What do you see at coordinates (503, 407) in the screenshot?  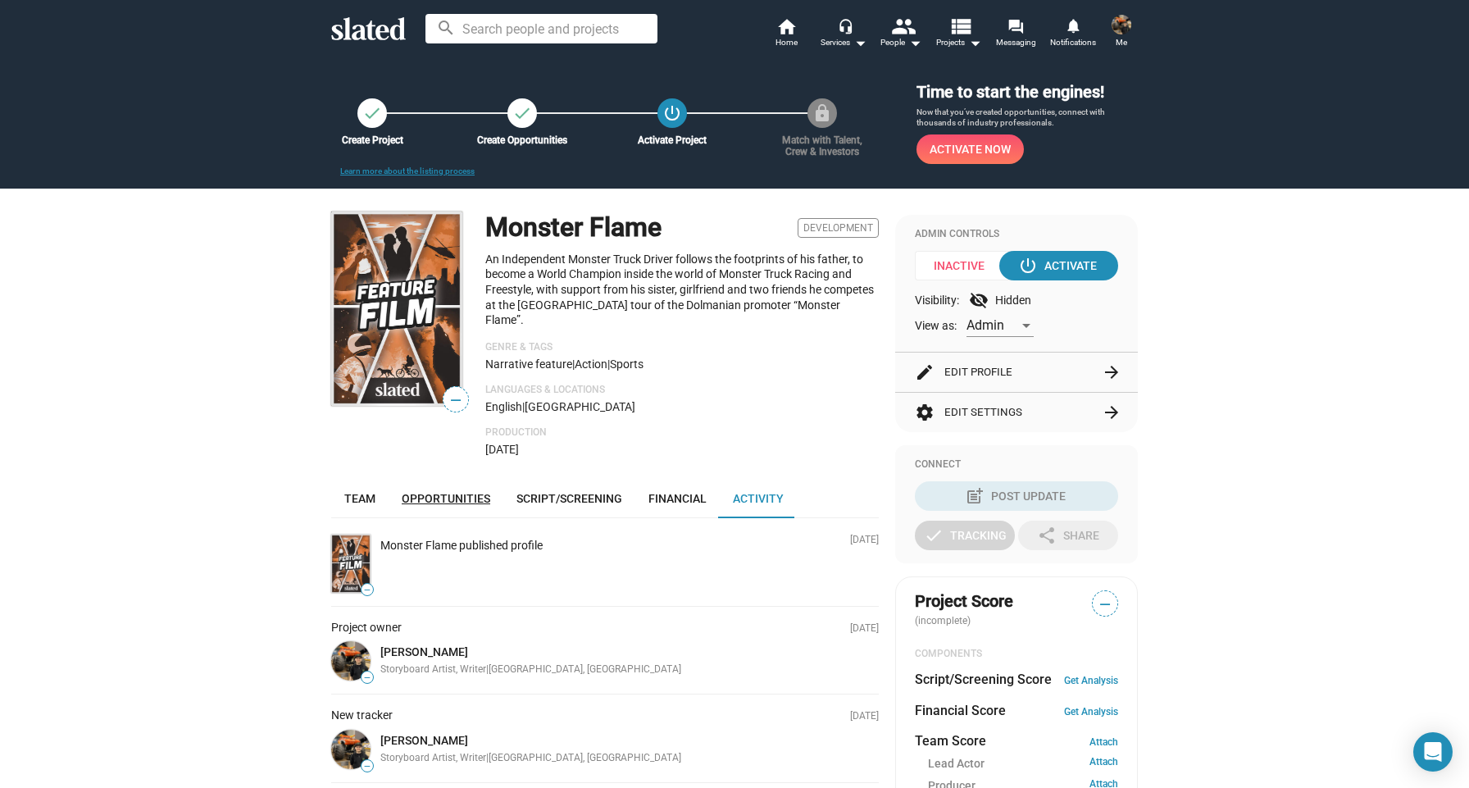 I see `span: English` at bounding box center [503, 407].